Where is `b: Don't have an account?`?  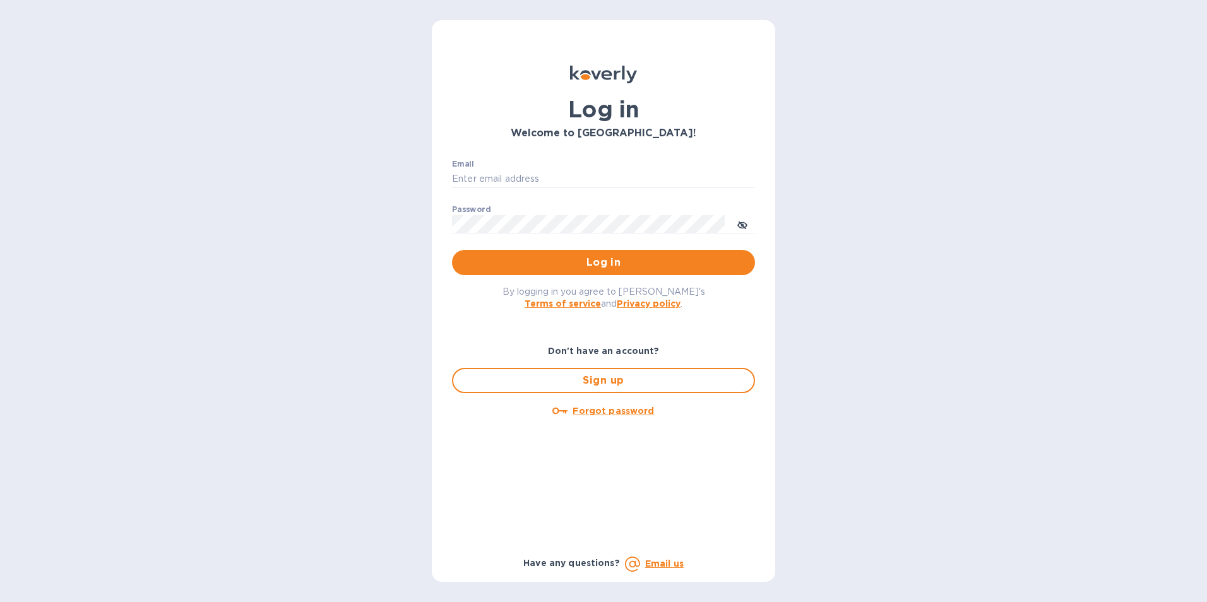 b: Don't have an account? is located at coordinates (603, 351).